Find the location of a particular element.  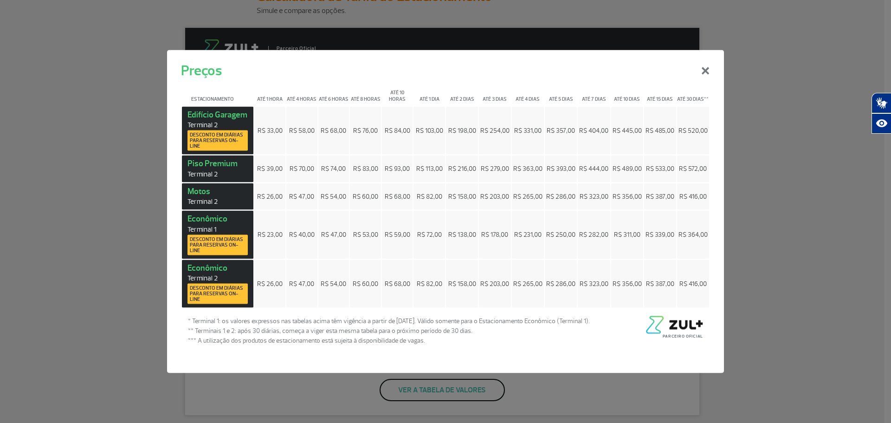

span: Parceiro Oficial is located at coordinates (683, 336).